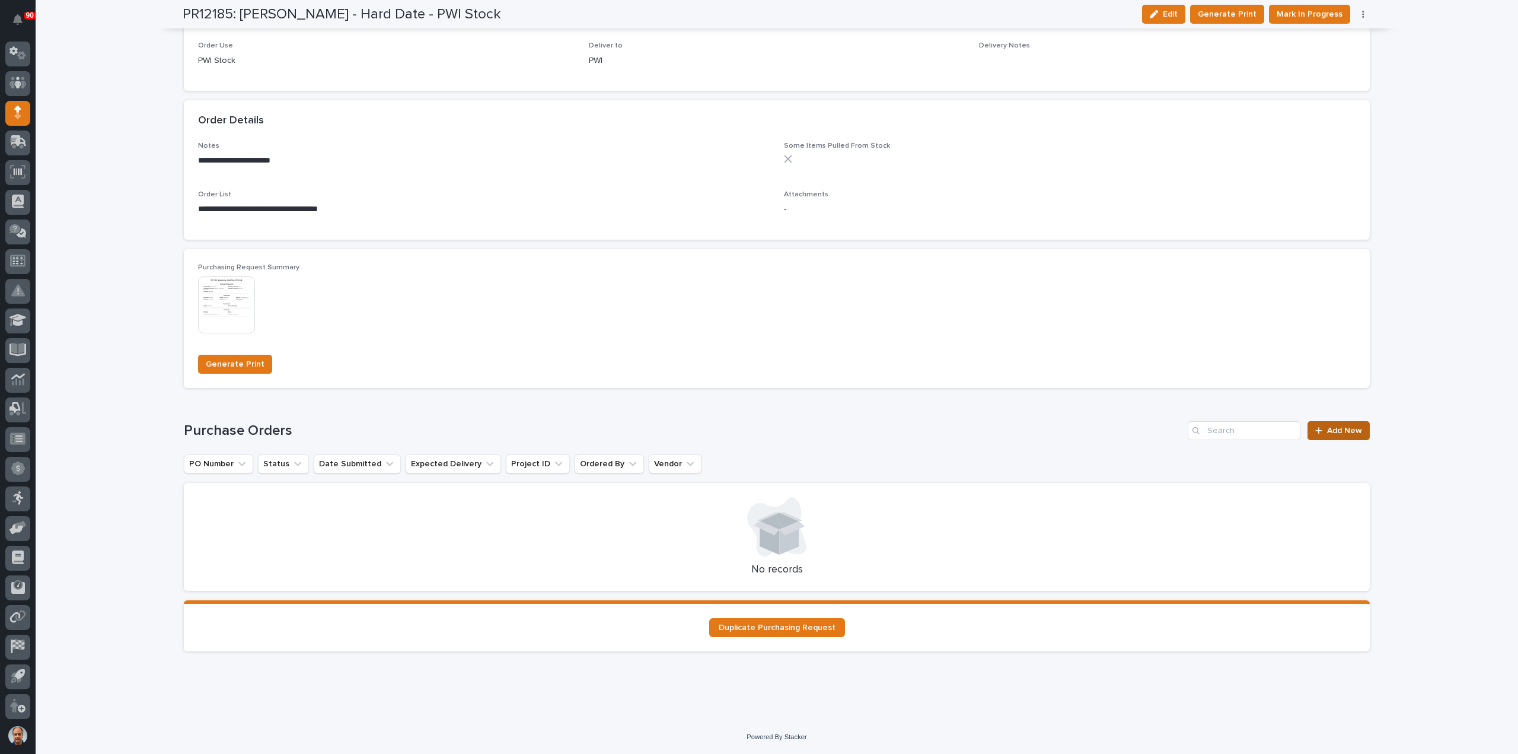  What do you see at coordinates (1244, 430) in the screenshot?
I see `div: Search` at bounding box center [1244, 430].